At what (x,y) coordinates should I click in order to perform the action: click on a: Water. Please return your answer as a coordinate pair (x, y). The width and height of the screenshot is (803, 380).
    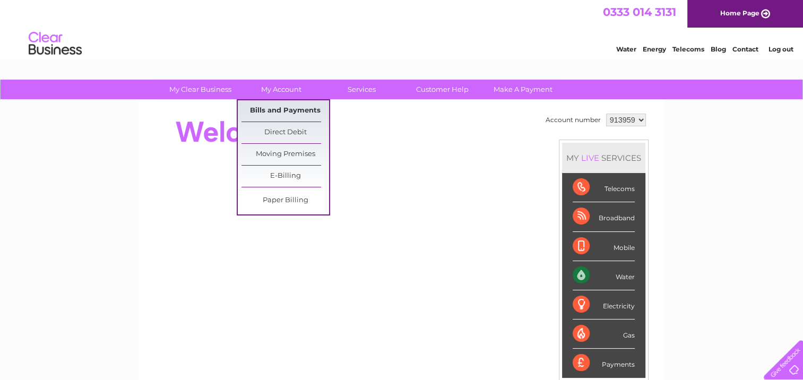
    Looking at the image, I should click on (626, 49).